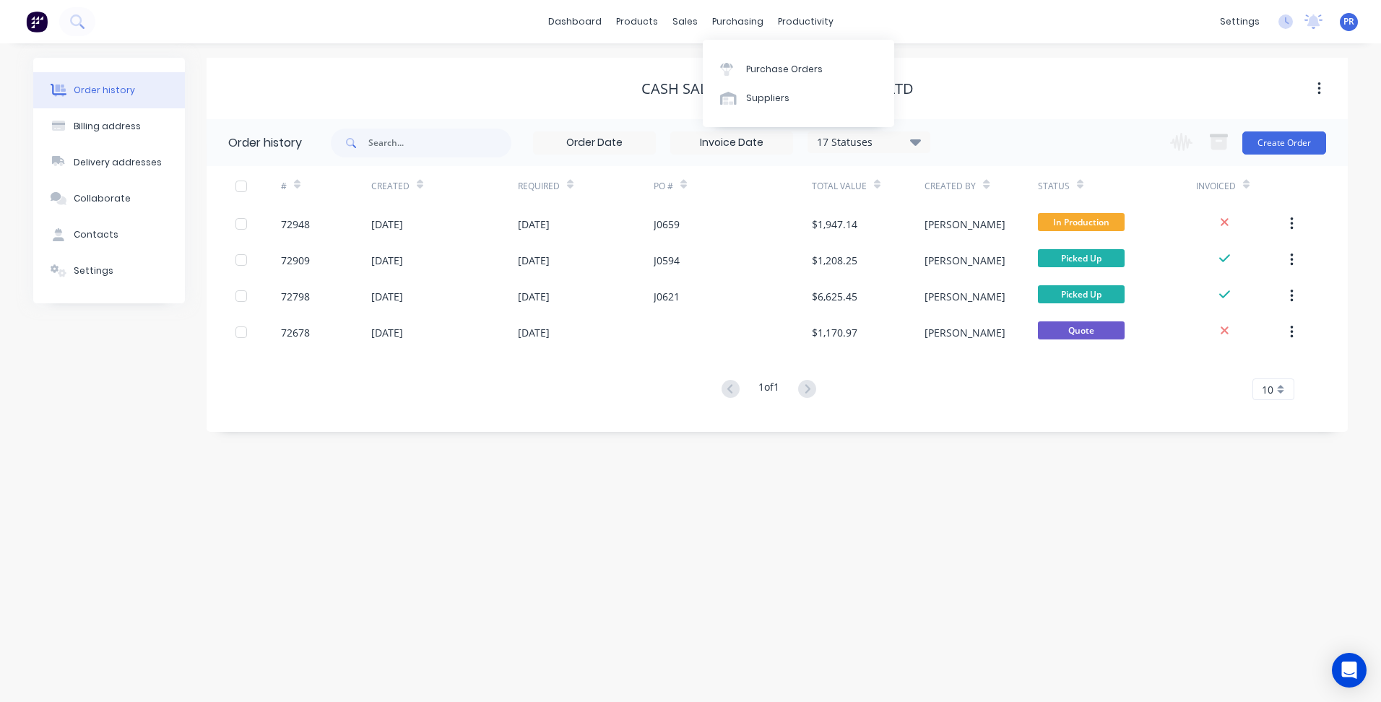  What do you see at coordinates (768, 389) in the screenshot?
I see `div: 1 of 1` at bounding box center [768, 389].